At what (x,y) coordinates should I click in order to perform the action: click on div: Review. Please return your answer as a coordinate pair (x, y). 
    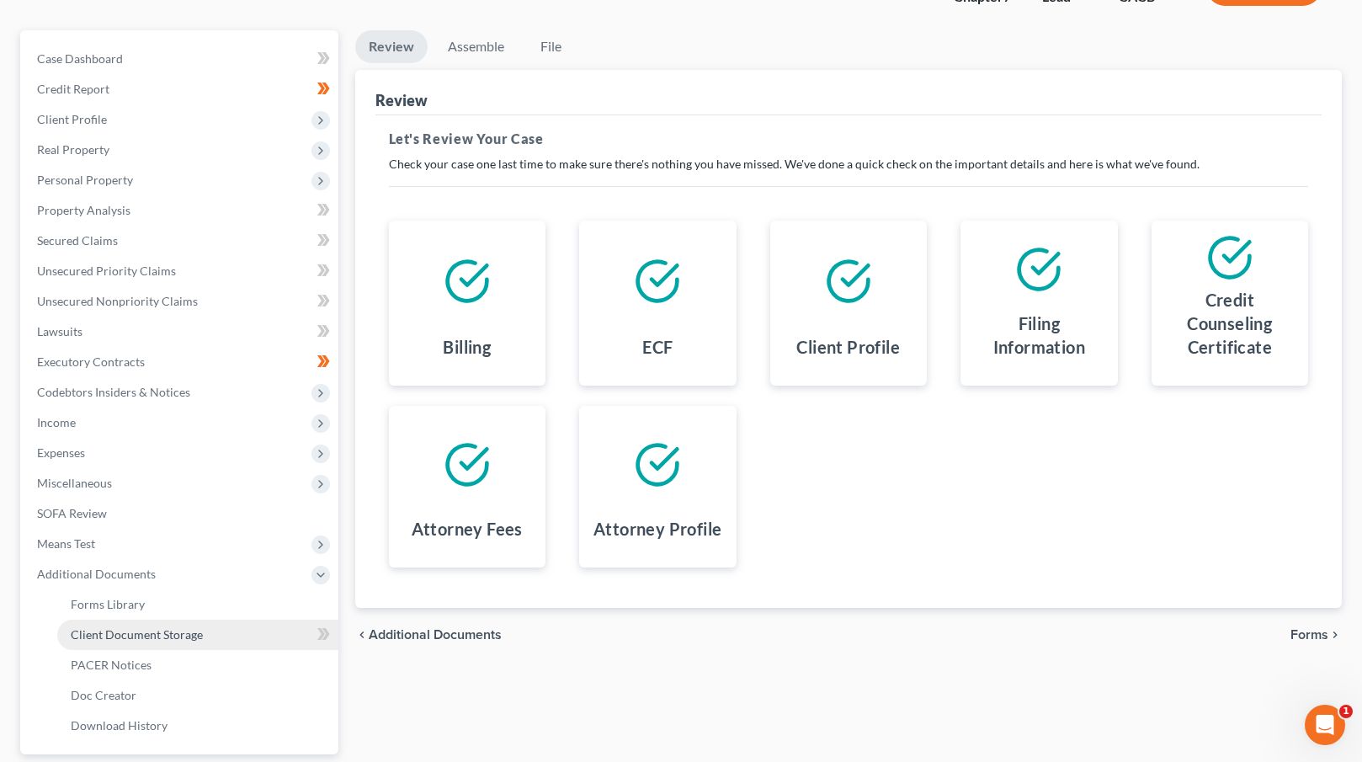
    Looking at the image, I should click on (402, 100).